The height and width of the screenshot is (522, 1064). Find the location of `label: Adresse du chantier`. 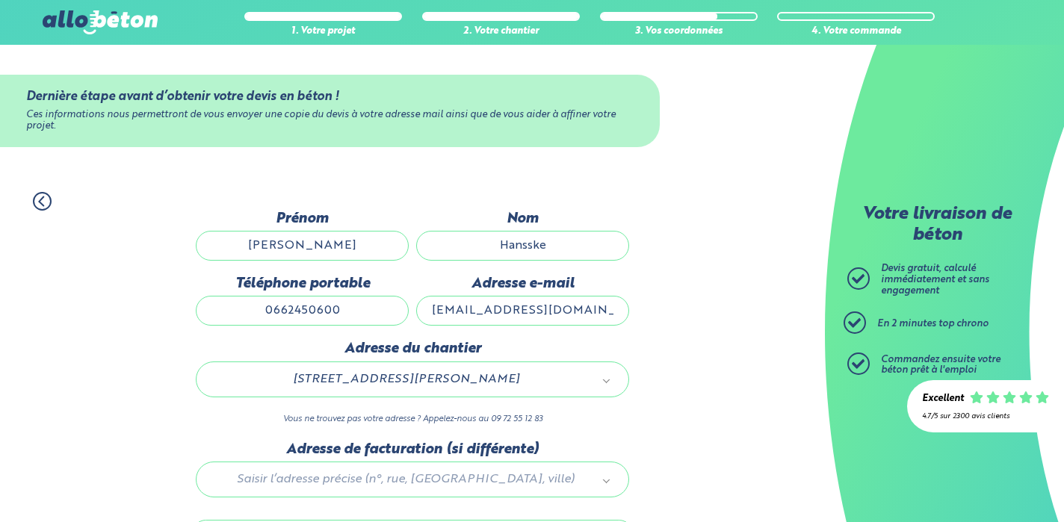

label: Adresse du chantier is located at coordinates (413, 349).